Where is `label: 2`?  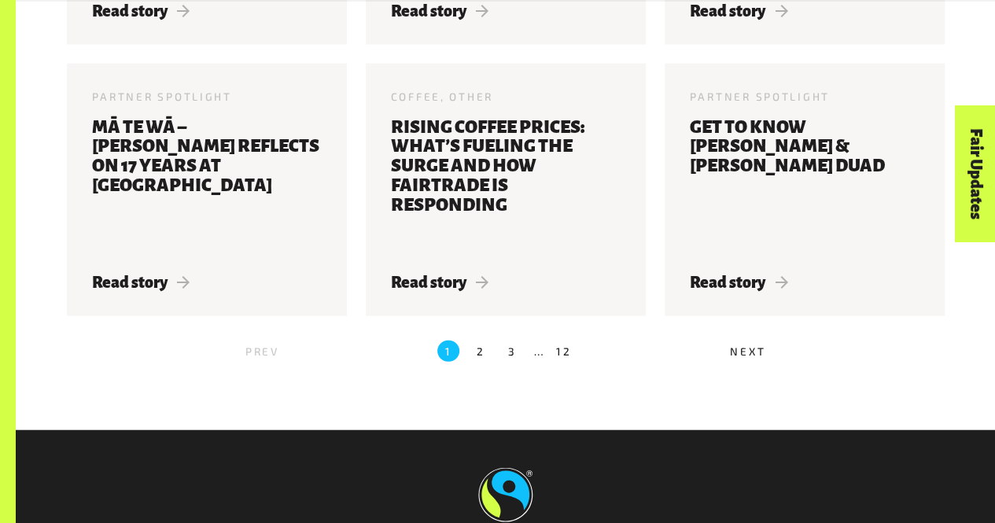 label: 2 is located at coordinates (480, 351).